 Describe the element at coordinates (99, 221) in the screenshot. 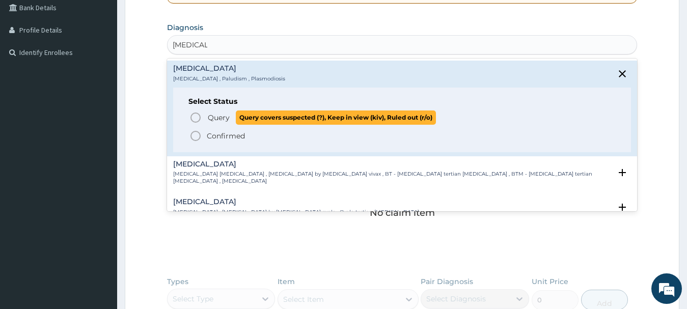

I see `textarea: Type your message and hit 'Enter'` at that location.